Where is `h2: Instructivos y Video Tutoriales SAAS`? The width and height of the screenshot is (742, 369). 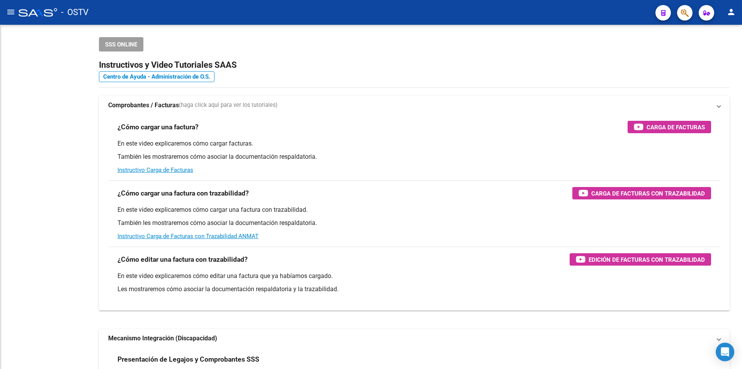 h2: Instructivos y Video Tutoriales SAAS is located at coordinates (415, 65).